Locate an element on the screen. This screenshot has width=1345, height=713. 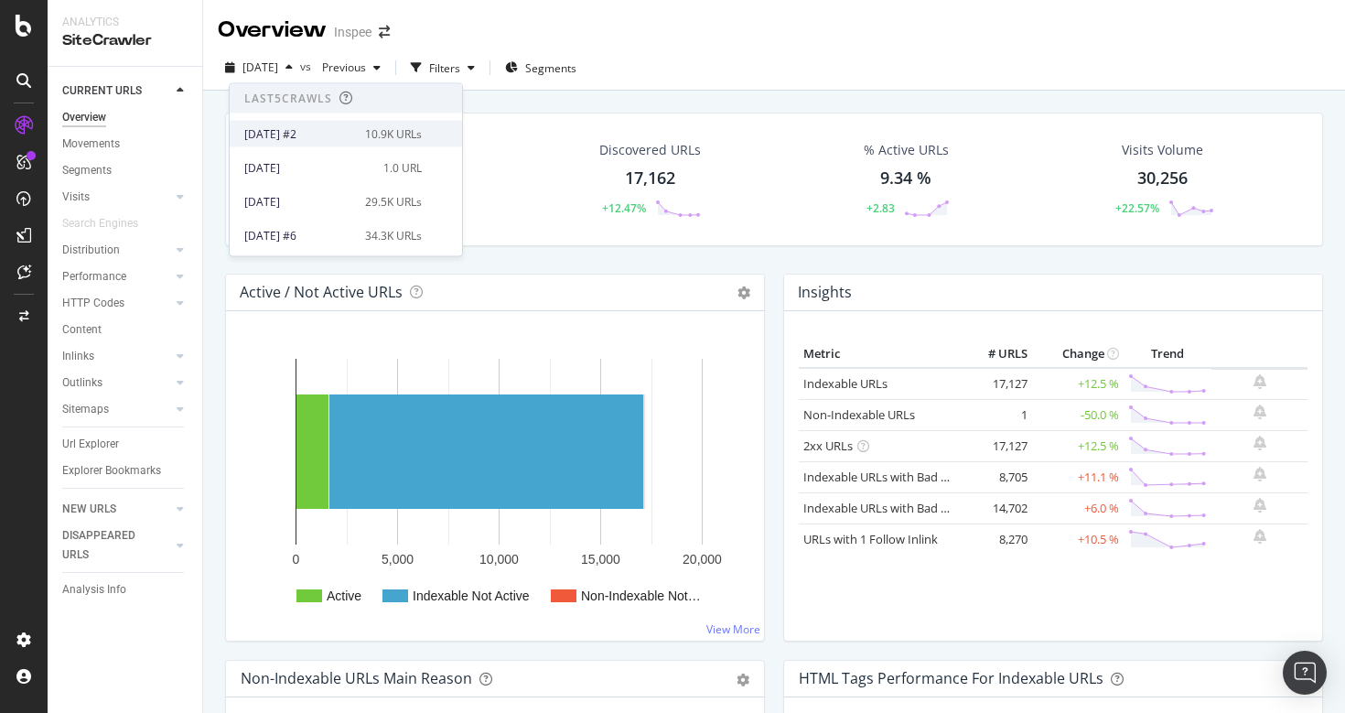
th: # URLS is located at coordinates (996, 354).